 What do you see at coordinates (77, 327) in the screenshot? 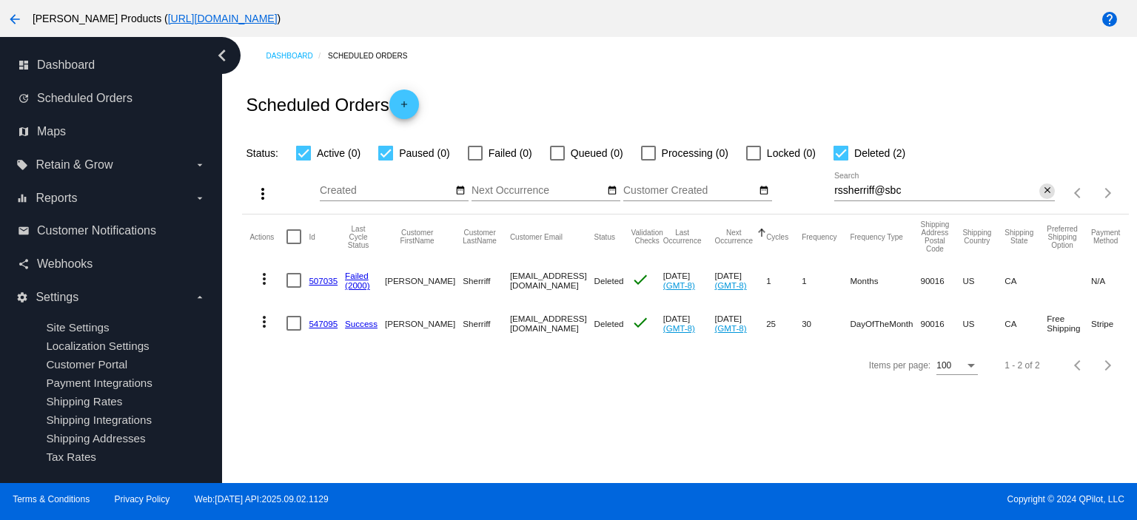
I see `a: Site Settings` at bounding box center [77, 327].